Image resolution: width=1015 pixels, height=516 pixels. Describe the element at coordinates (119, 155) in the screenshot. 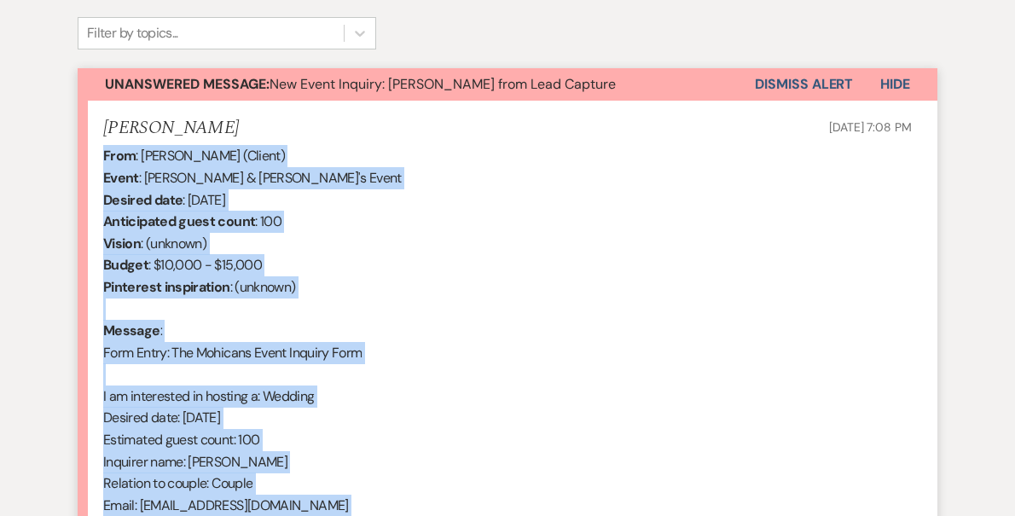

I see `b: From` at that location.